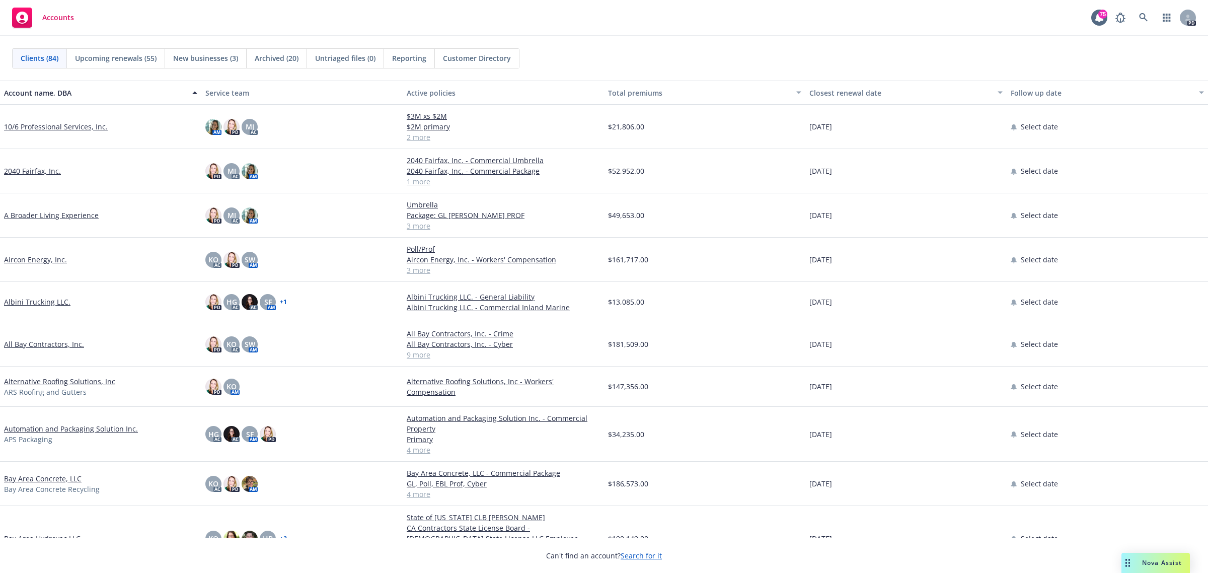  What do you see at coordinates (95, 93) in the screenshot?
I see `div: Account name, DBA` at bounding box center [95, 93].